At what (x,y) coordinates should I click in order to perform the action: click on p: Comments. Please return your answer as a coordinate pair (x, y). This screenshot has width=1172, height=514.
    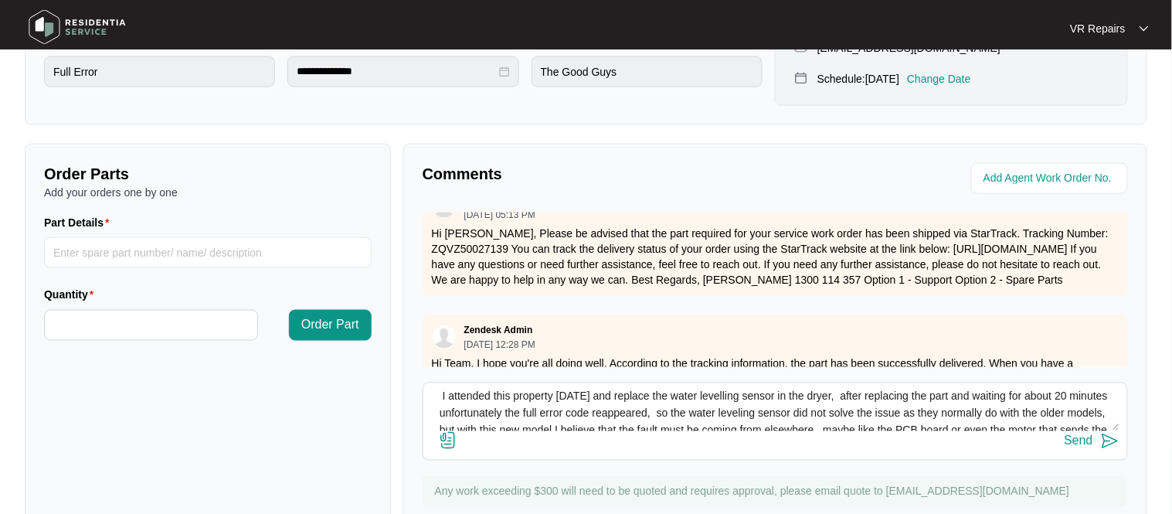
    Looking at the image, I should click on (593, 174).